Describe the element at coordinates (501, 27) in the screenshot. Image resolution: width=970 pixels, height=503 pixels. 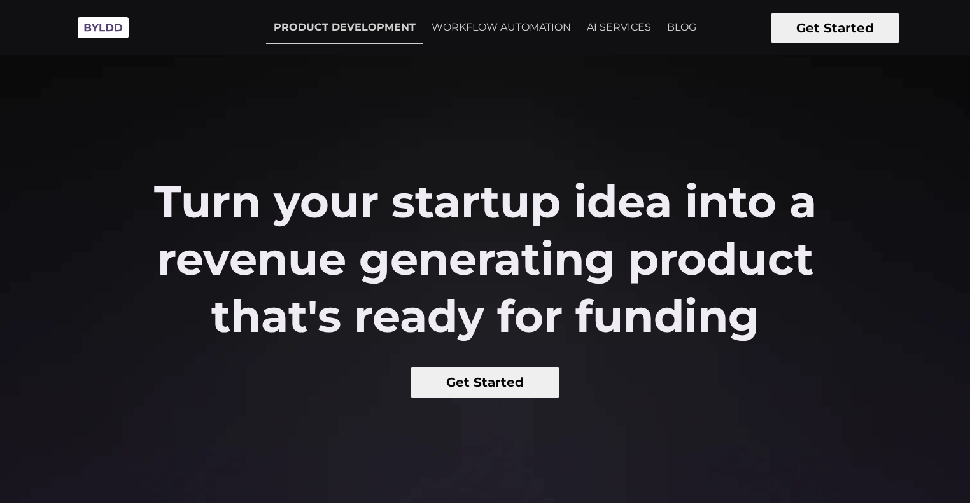
I see `a: WORKFLOW AUTOMATION` at that location.